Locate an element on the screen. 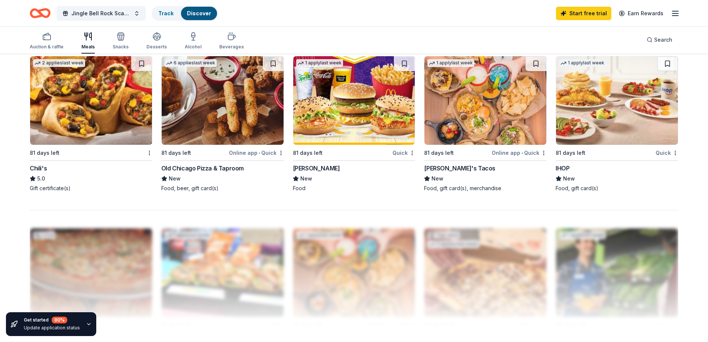 The image size is (708, 342). div: 80 % is located at coordinates (59, 320).